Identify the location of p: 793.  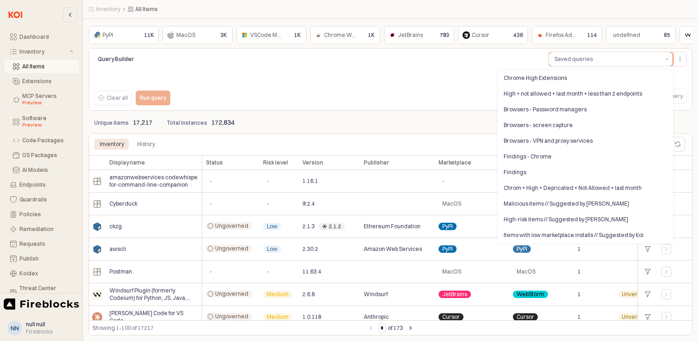
(444, 35).